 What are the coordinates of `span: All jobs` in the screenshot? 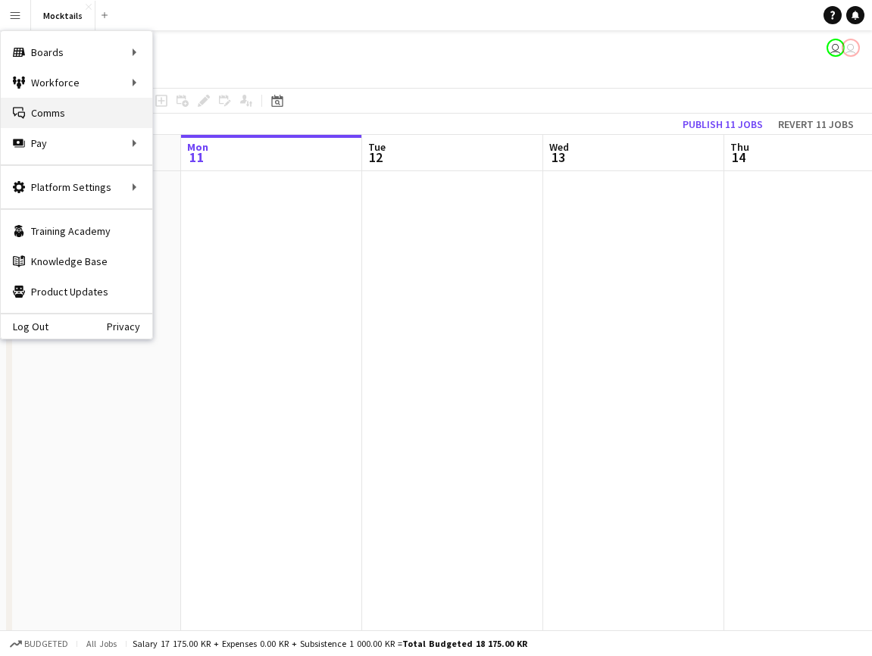 It's located at (102, 643).